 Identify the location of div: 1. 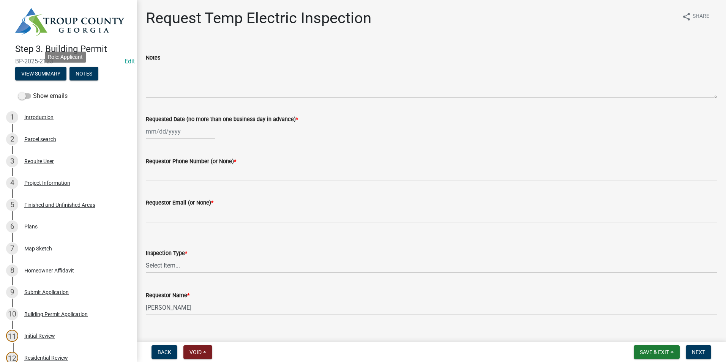
(12, 117).